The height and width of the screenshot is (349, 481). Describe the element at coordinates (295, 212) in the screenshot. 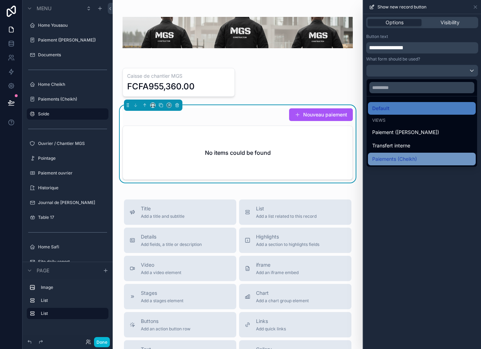

I see `button: ListAdd a list related to this record` at that location.